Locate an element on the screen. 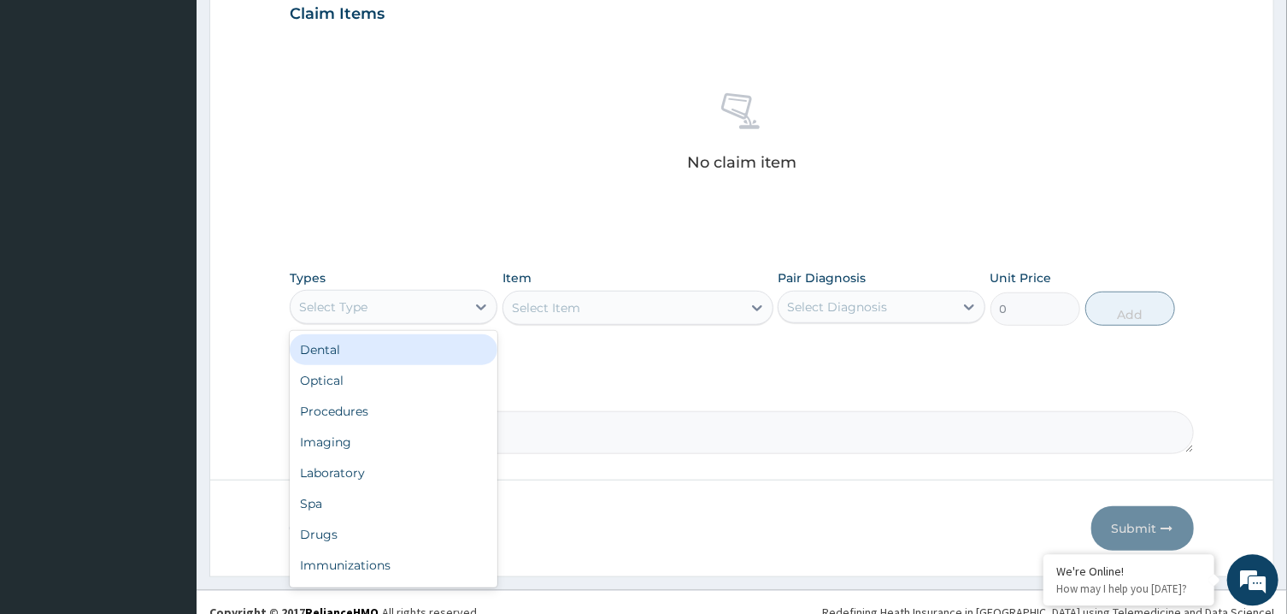 The height and width of the screenshot is (614, 1287). img: d_794563401_company_1708531726252_794563401 is located at coordinates (50, 107).